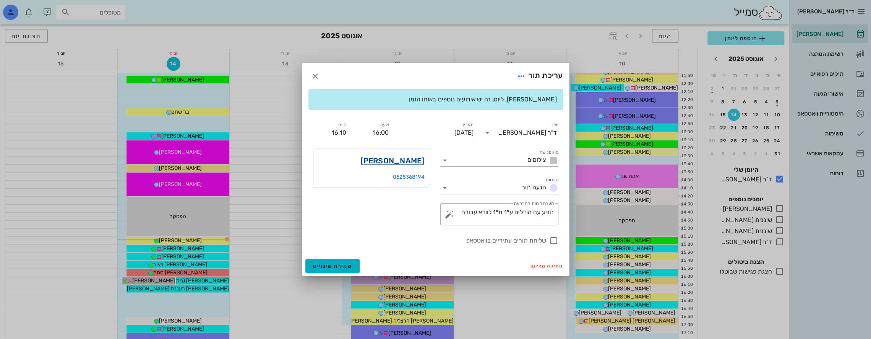 Image resolution: width=871 pixels, height=339 pixels. What do you see at coordinates (430, 240) in the screenshot?
I see `label: שליחת תורים עתידיים בוואטסאפ` at bounding box center [430, 240].